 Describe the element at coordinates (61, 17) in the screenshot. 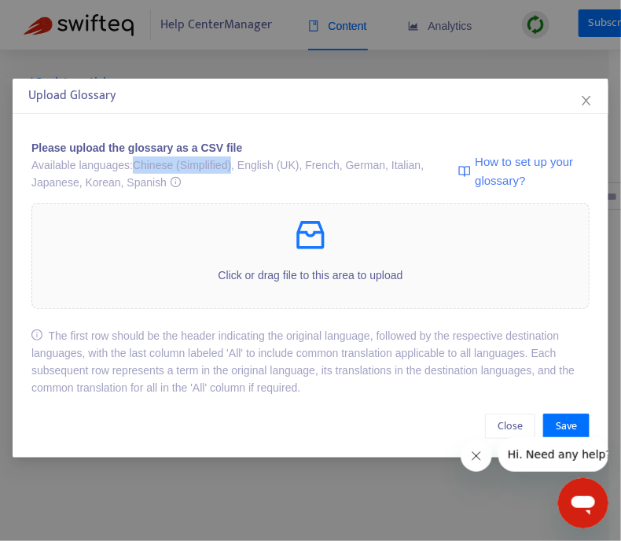

I see `span: Hi. Need any help?` at that location.